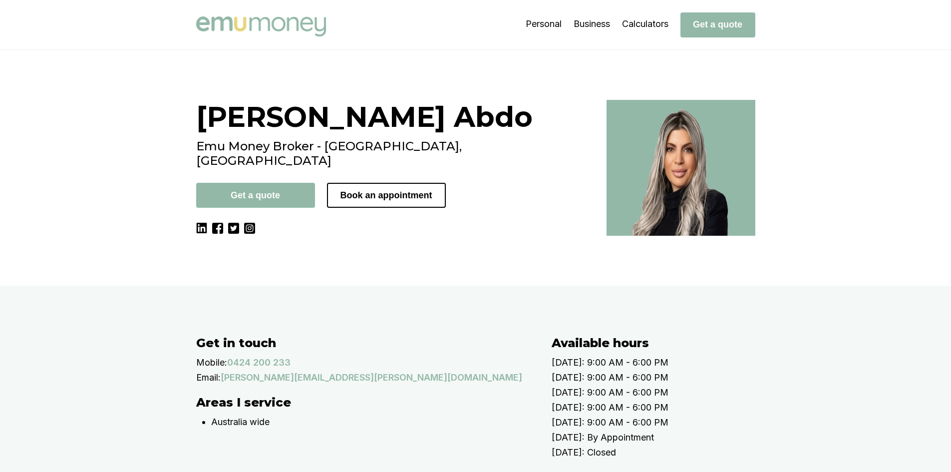 The image size is (951, 472). I want to click on img: Facebook, so click(218, 228).